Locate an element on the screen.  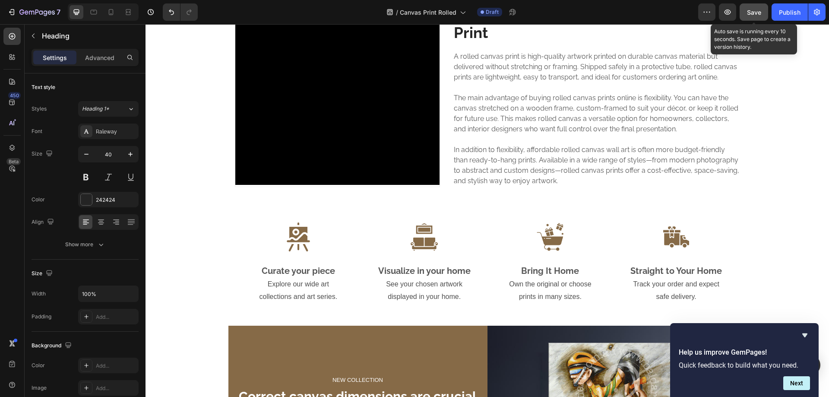
h2: Bring It Home is located at coordinates (404, 246).